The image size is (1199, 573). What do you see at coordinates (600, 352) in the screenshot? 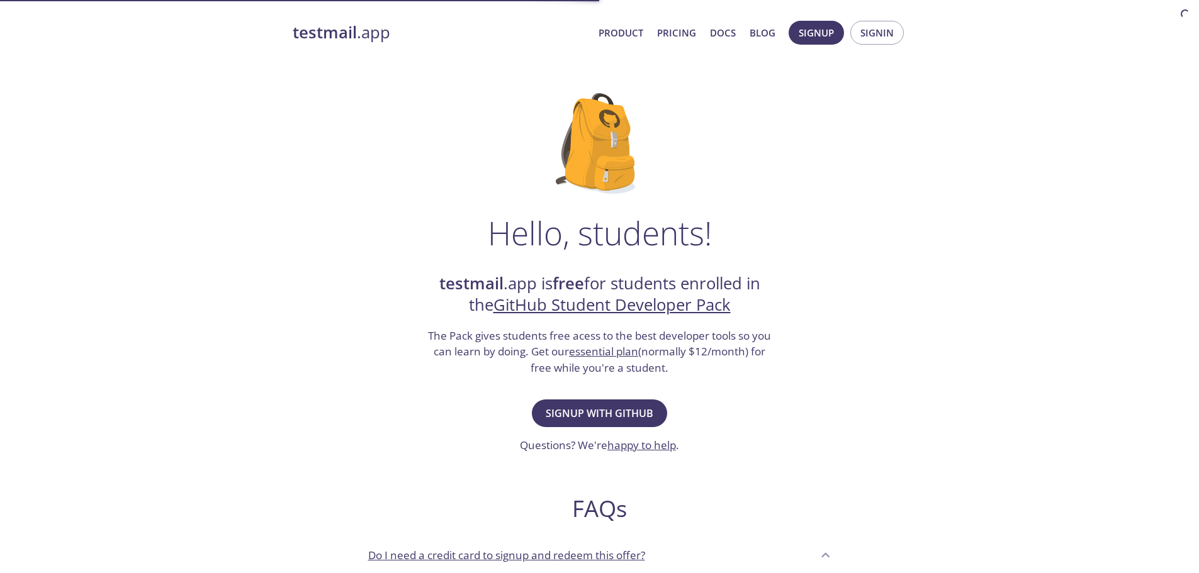
I see `h3: The Pack gives students free acess to the best developer tools so you can learn by doing. Get our...` at bounding box center [600, 352].